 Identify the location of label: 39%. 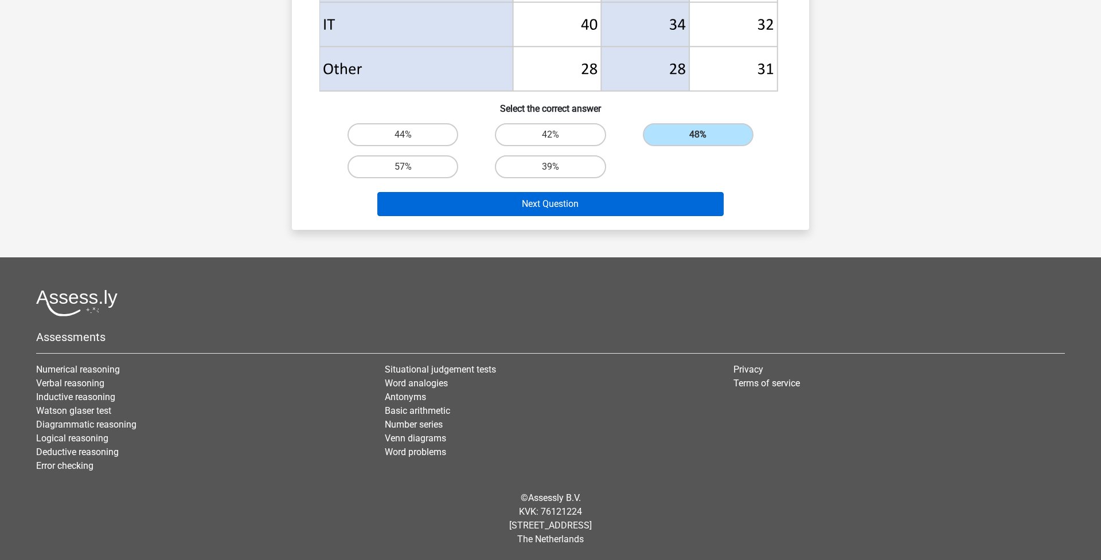
(550, 167).